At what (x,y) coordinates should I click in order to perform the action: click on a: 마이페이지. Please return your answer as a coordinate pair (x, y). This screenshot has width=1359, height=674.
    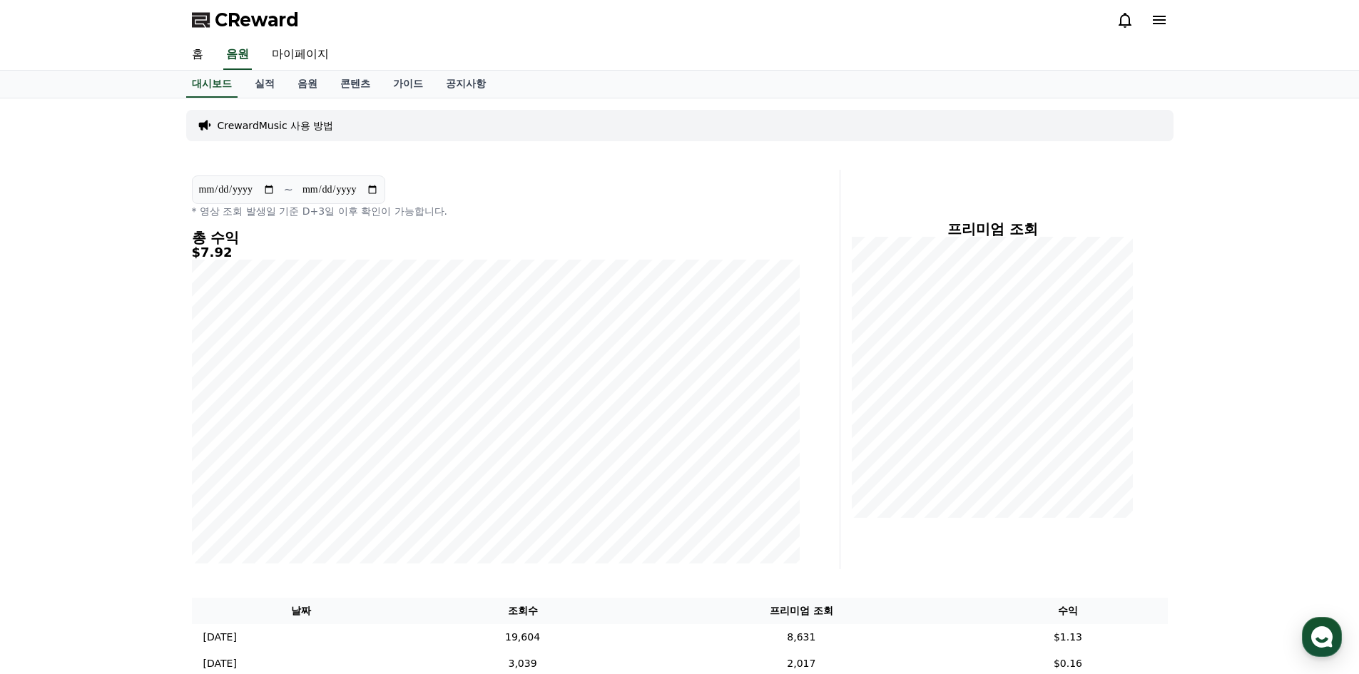
    Looking at the image, I should click on (300, 55).